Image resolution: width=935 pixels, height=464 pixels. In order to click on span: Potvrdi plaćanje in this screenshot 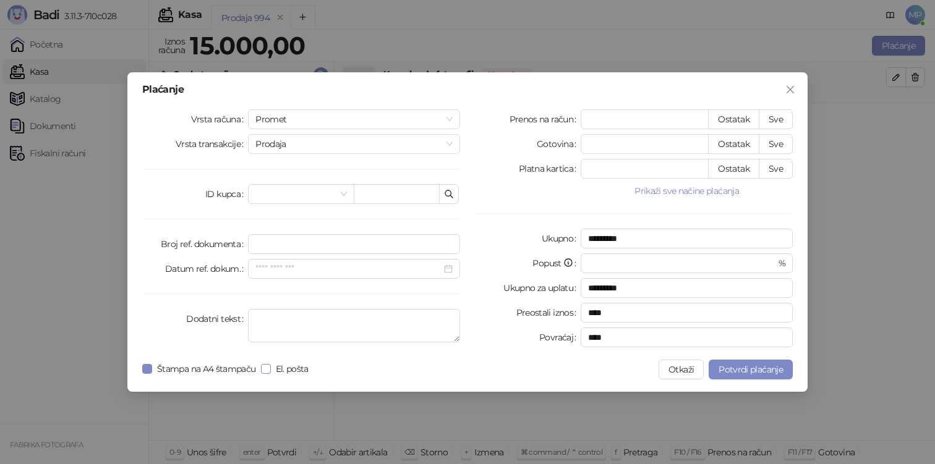, I will do `click(751, 370)`.